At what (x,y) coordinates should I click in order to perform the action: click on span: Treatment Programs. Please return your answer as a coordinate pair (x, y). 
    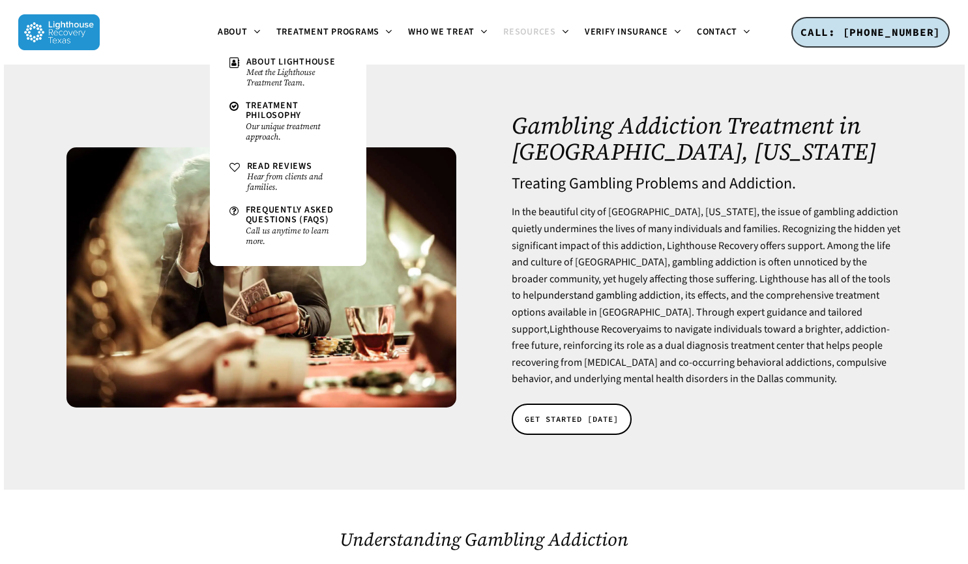
    Looking at the image, I should click on (328, 32).